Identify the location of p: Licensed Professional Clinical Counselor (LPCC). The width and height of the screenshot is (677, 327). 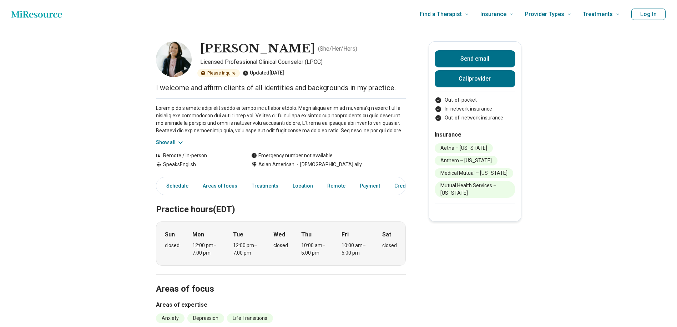
(303, 62).